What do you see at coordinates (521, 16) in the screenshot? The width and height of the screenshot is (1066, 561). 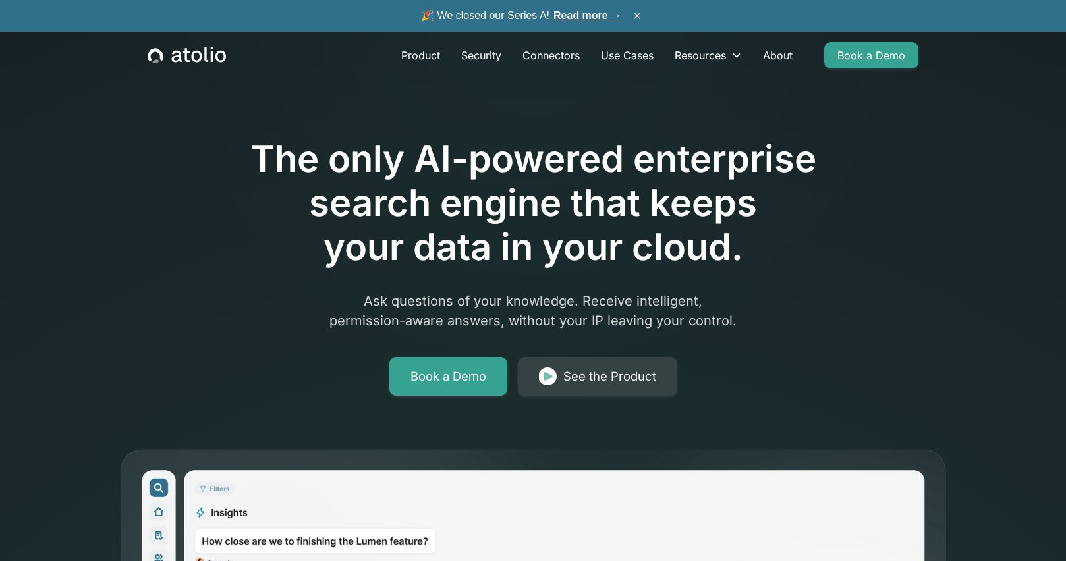 I see `span: 🎉 We closed our Series A!` at bounding box center [521, 16].